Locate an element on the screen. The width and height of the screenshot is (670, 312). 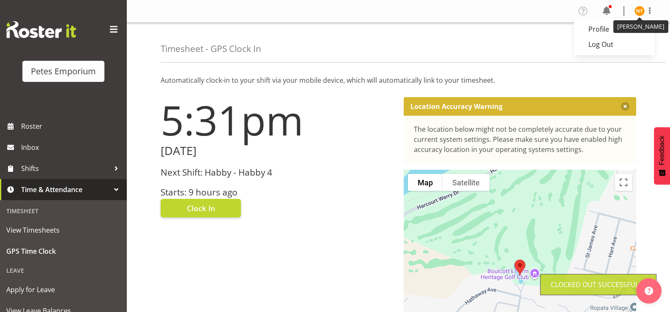
a: View Timesheets is located at coordinates (63, 230).